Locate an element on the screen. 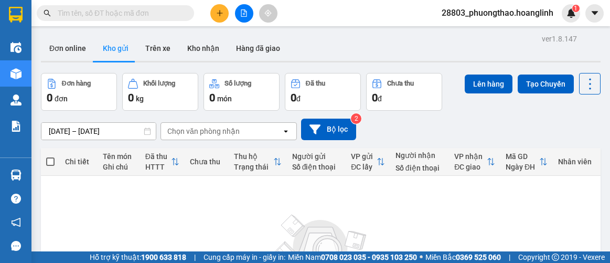 The width and height of the screenshot is (610, 263). span: plus is located at coordinates (220, 13).